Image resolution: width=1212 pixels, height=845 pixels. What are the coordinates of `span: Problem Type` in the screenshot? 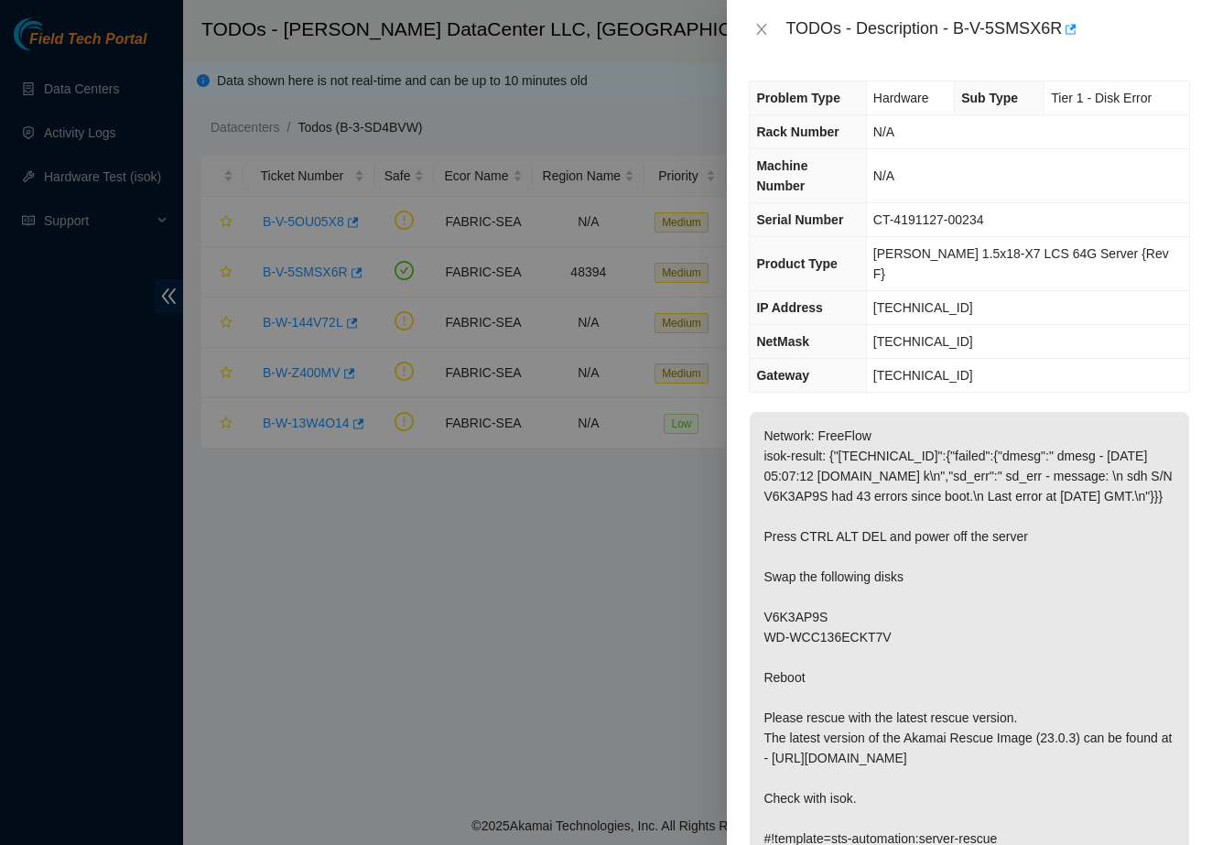 It's located at (798, 98).